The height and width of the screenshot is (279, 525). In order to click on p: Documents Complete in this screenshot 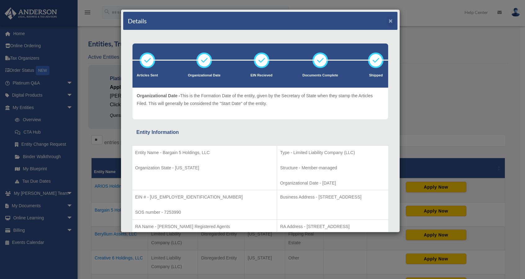, I will do `click(320, 75)`.